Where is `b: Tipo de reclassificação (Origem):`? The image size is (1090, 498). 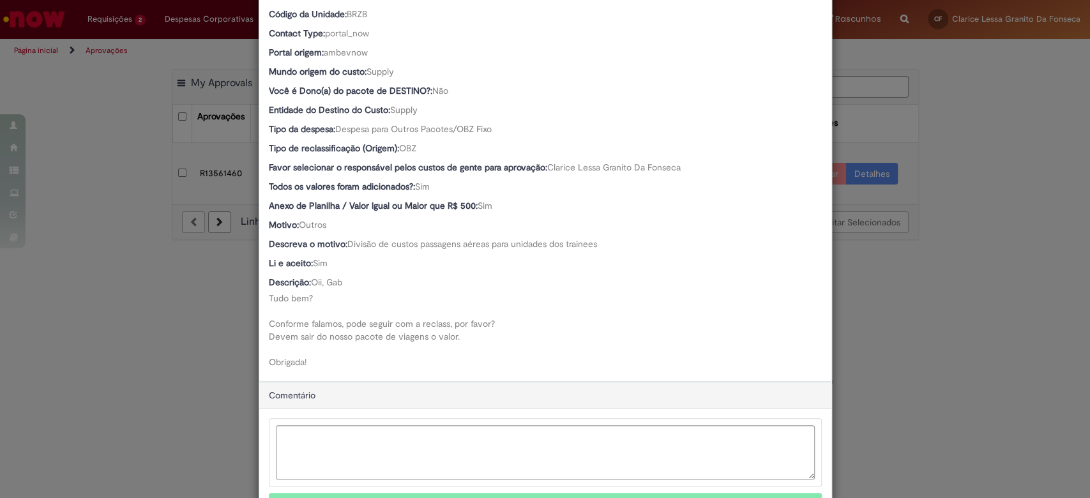 b: Tipo de reclassificação (Origem): is located at coordinates (334, 148).